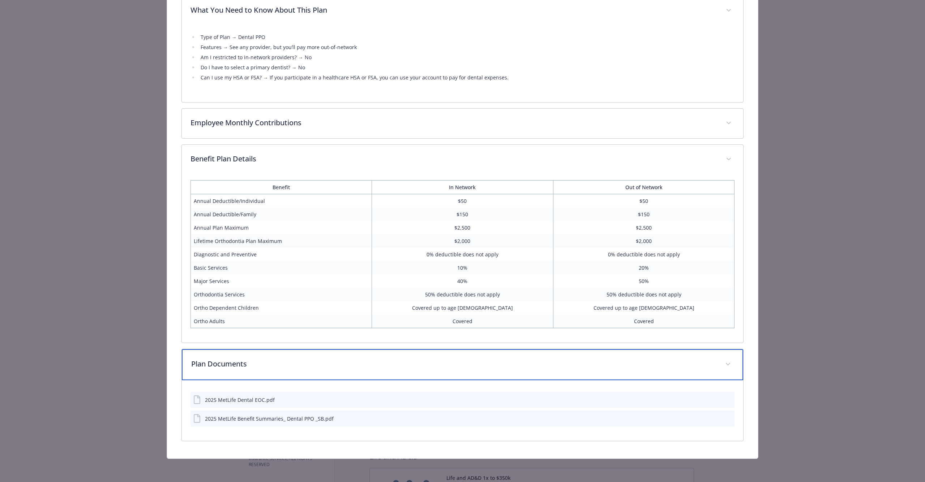 The image size is (925, 482). Describe the element at coordinates (281, 281) in the screenshot. I see `td: Major Services` at that location.